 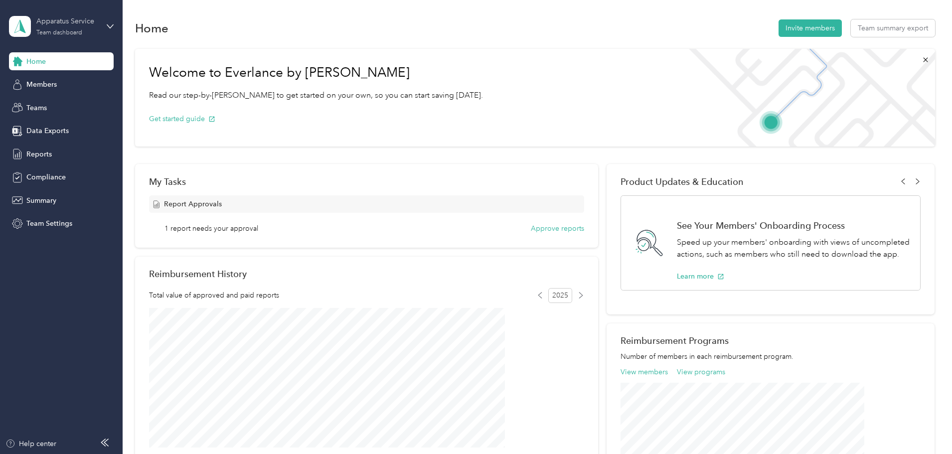 I want to click on div: Help center, so click(x=31, y=444).